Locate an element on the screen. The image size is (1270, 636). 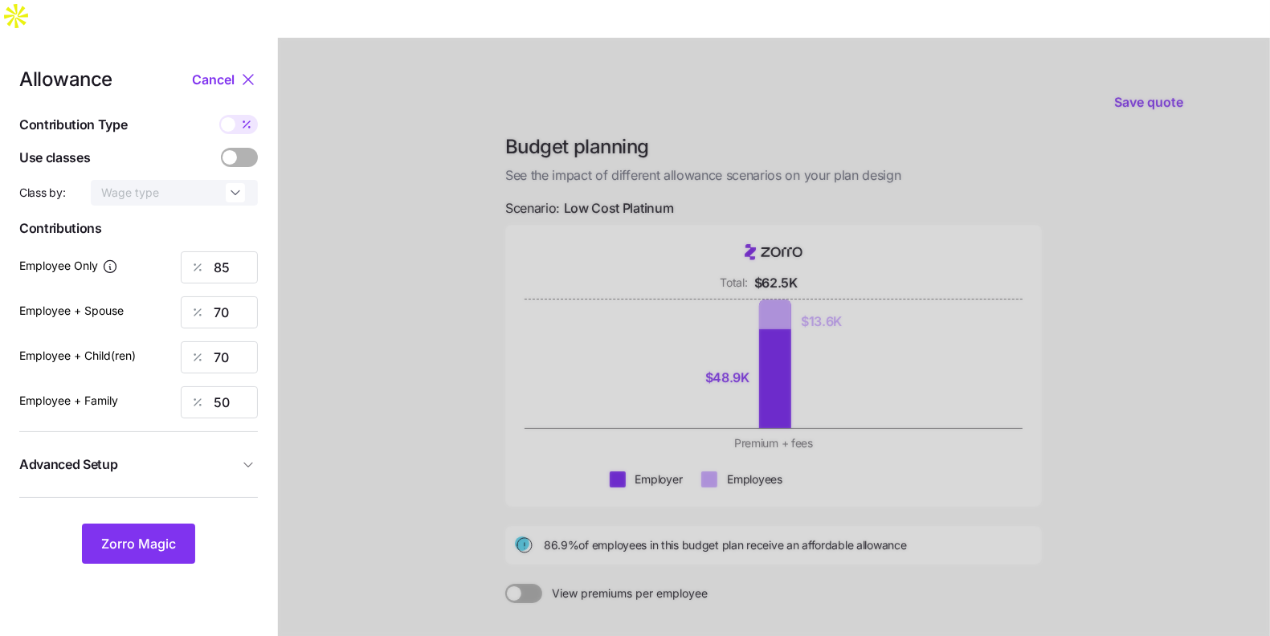
button: Zorro Magic is located at coordinates (138, 544).